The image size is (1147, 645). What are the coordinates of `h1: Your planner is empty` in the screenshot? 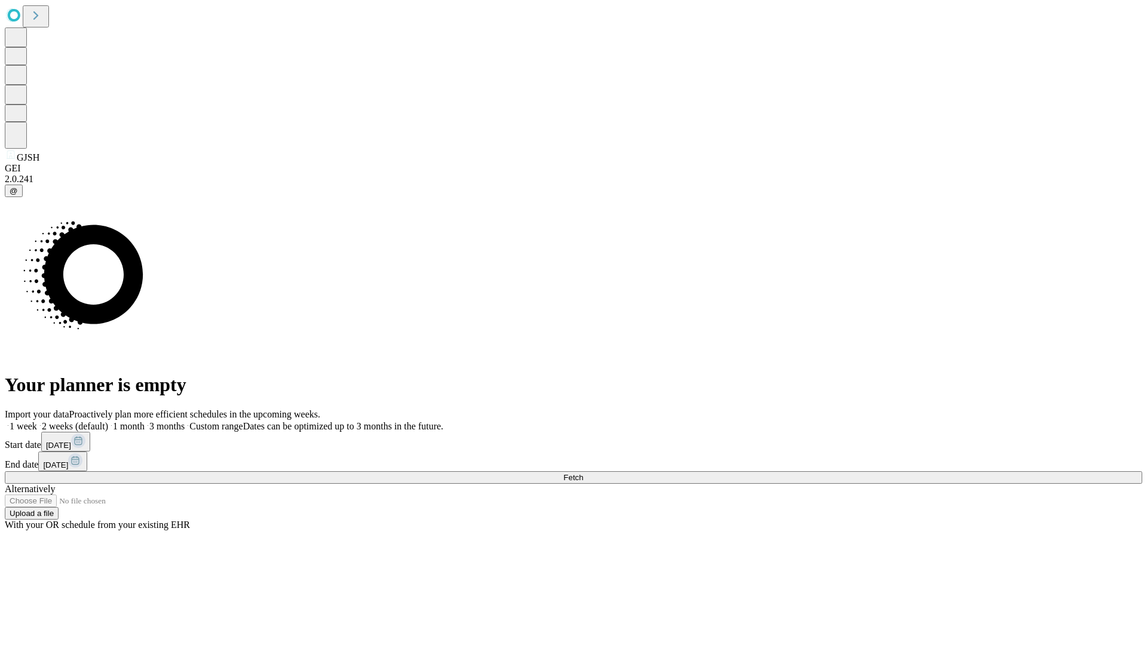 It's located at (574, 385).